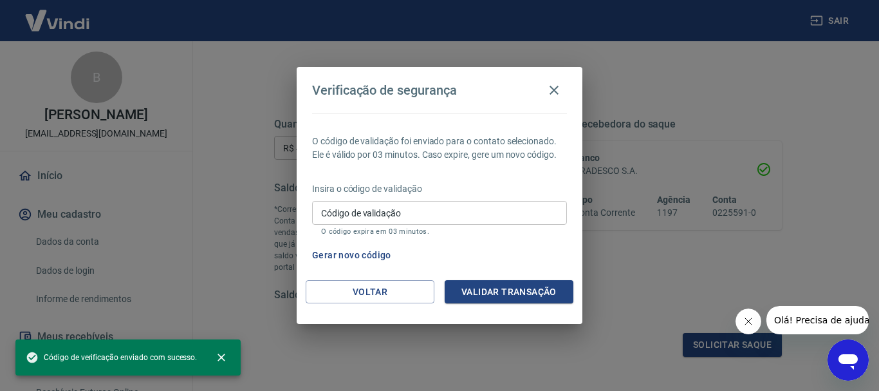  What do you see at coordinates (370, 292) in the screenshot?
I see `button: Voltar` at bounding box center [370, 292].